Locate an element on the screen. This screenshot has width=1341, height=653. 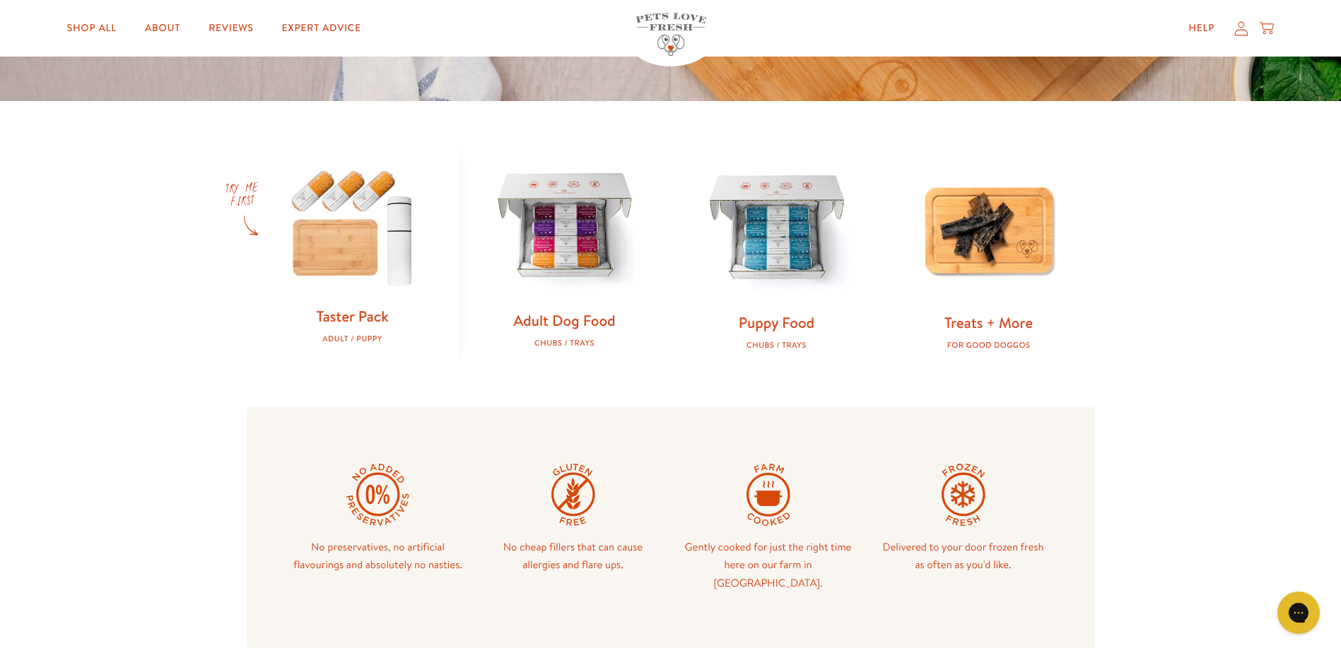
a: Expert Advice is located at coordinates (322, 28).